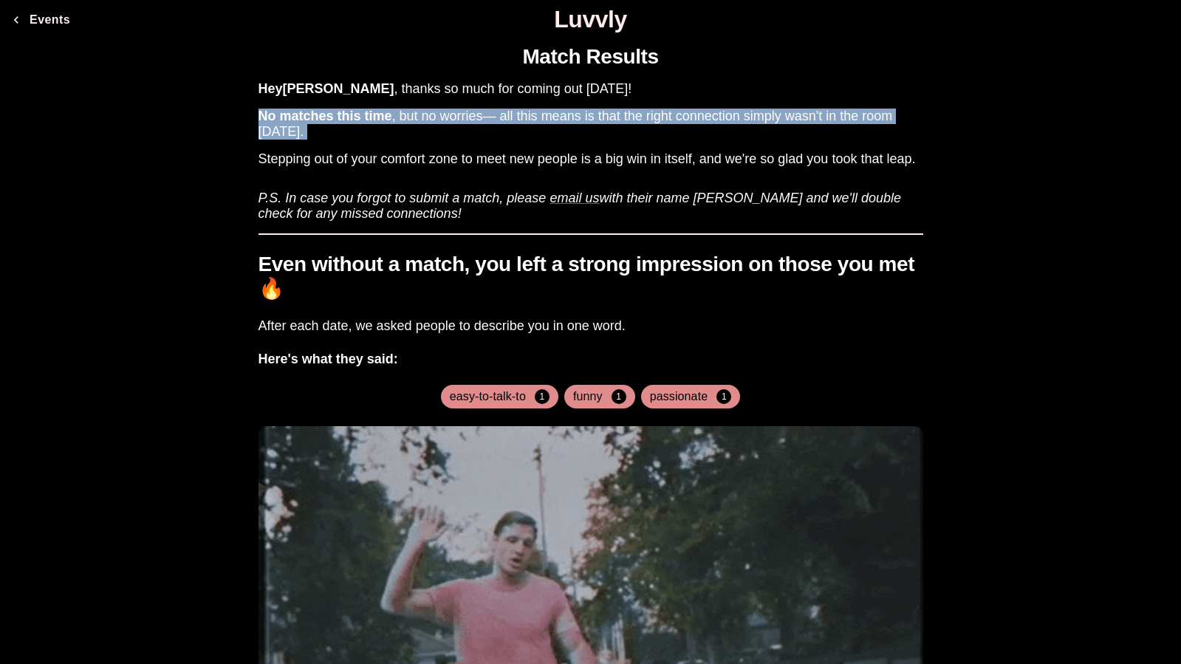  What do you see at coordinates (590, 57) in the screenshot?
I see `h1: Match Results` at bounding box center [590, 57].